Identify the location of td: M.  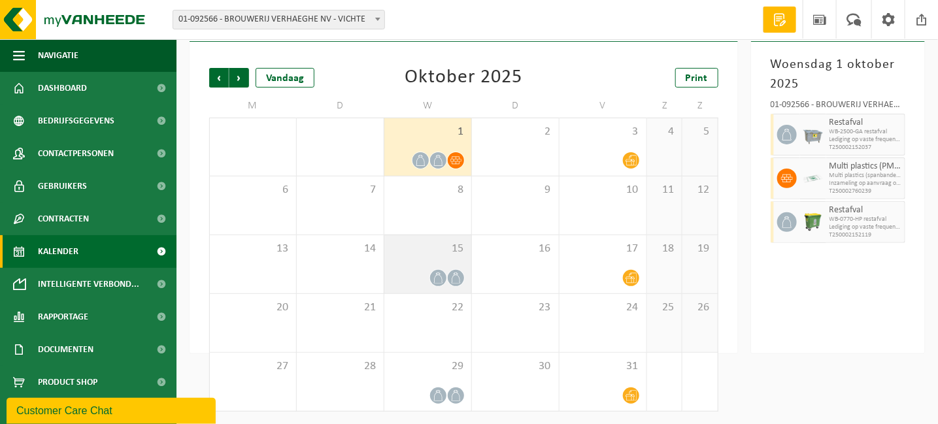
(253, 106).